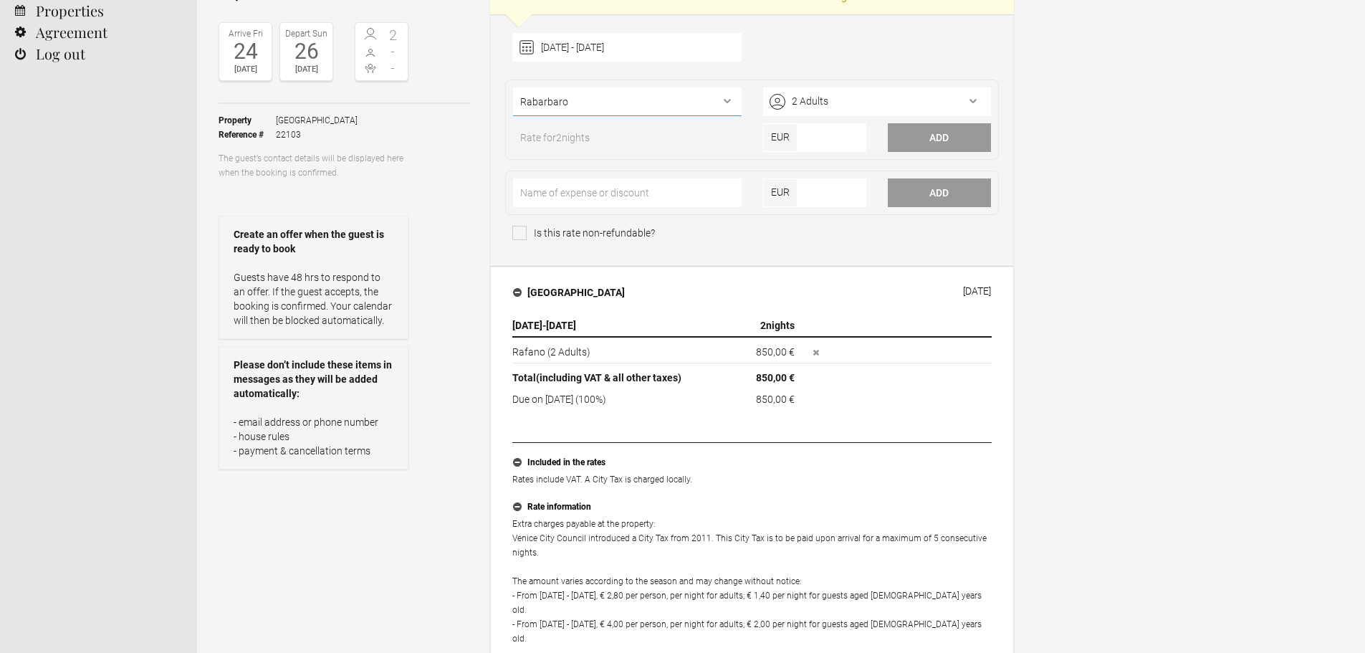  I want to click on div: 24, so click(245, 52).